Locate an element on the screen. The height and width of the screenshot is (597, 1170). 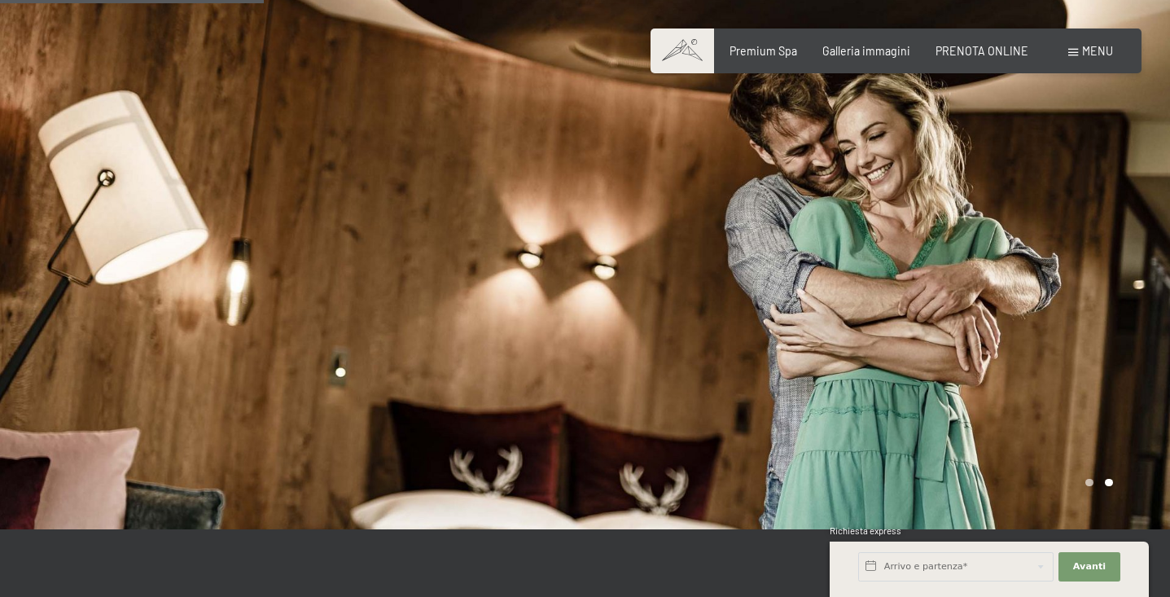
span: Richiesta express is located at coordinates (865, 530).